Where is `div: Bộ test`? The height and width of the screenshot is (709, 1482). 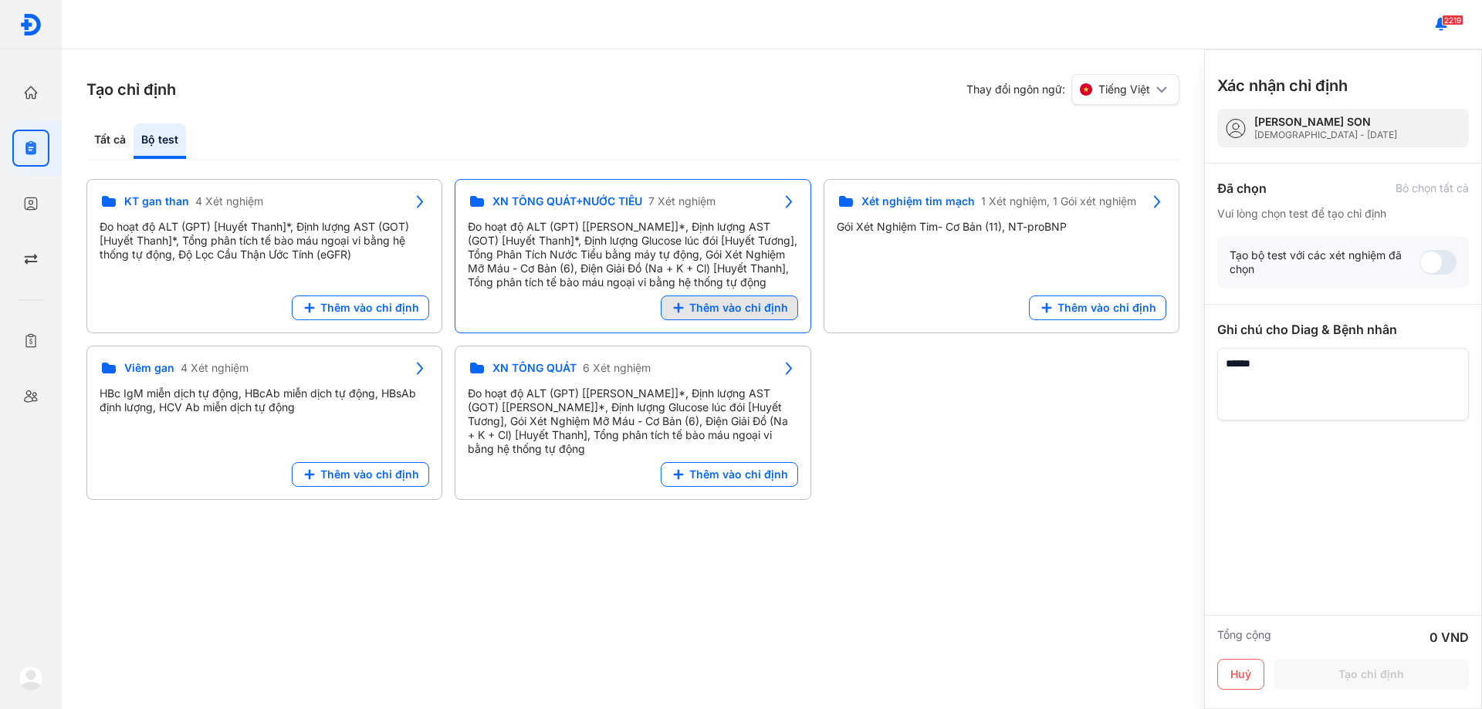
div: Bộ test is located at coordinates (160, 141).